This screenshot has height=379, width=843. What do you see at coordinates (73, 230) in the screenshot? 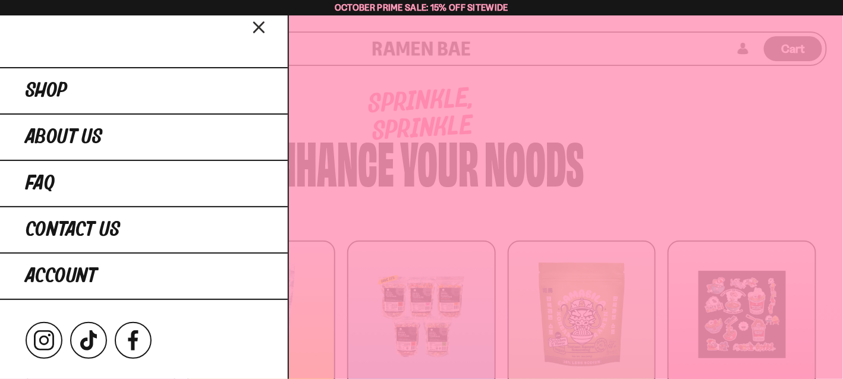
I see `span: Contact Us` at bounding box center [73, 230].